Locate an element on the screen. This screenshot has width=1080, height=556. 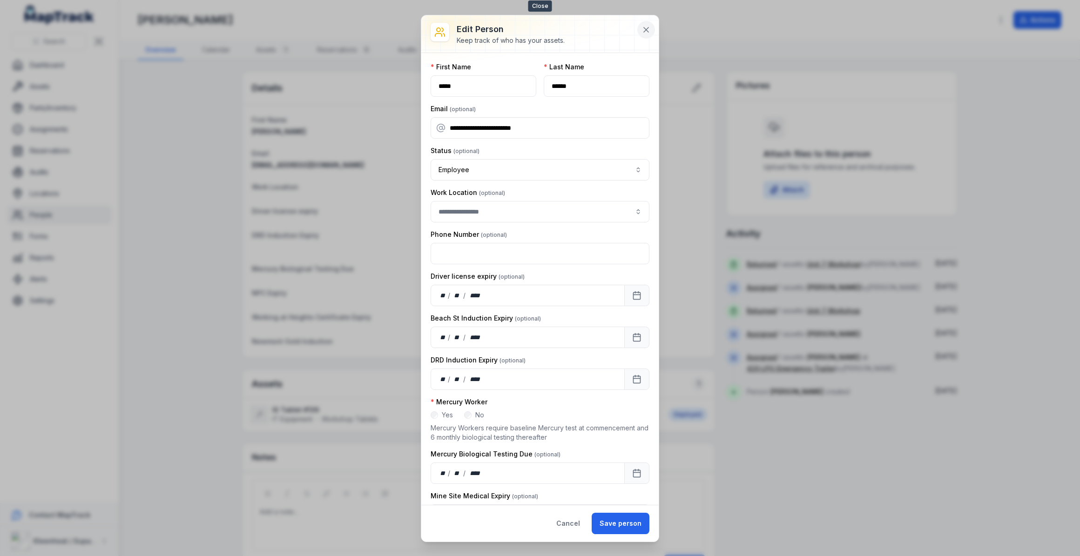
label: Phone Number is located at coordinates (469, 235).